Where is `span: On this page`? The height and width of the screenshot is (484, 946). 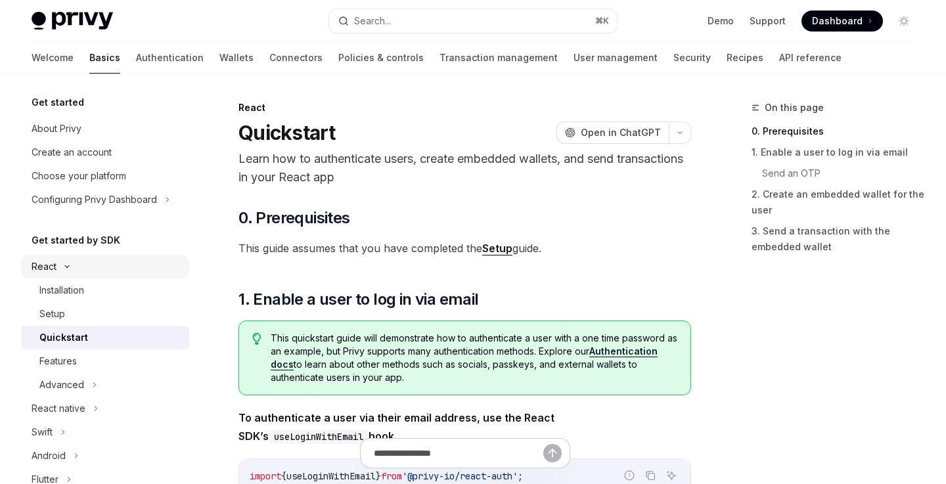
span: On this page is located at coordinates (794, 108).